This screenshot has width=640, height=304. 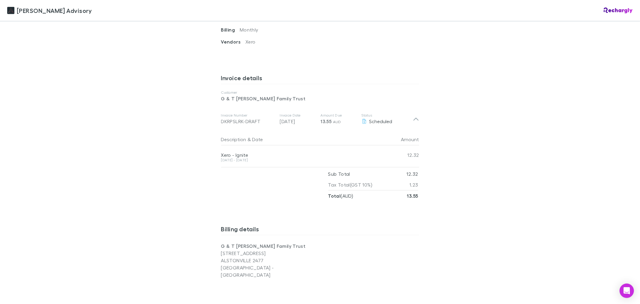 What do you see at coordinates (339, 174) in the screenshot?
I see `p: Sub Total` at bounding box center [339, 174].